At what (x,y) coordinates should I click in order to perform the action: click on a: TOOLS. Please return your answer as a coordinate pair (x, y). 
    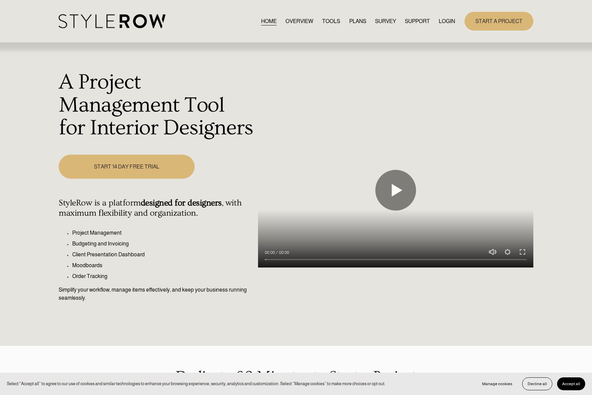
    Looking at the image, I should click on (331, 21).